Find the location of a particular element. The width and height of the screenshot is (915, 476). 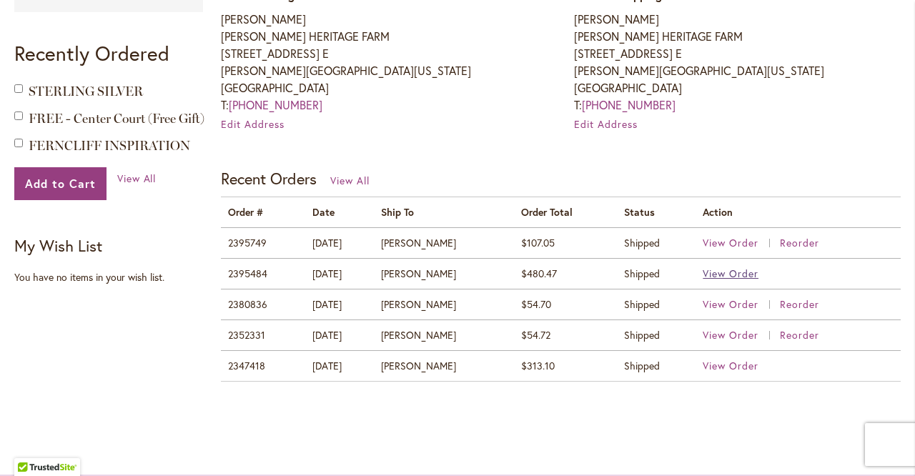

td: 2347418 is located at coordinates (263, 365).